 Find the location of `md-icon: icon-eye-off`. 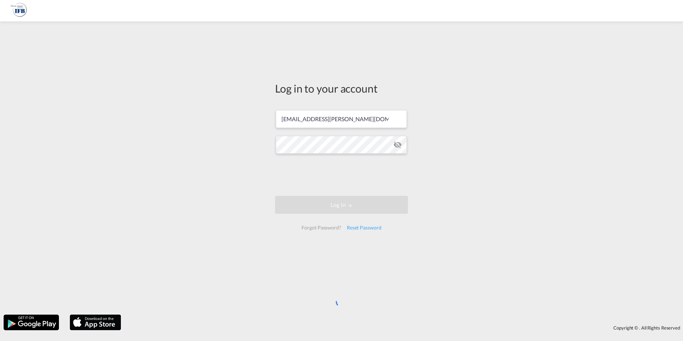

md-icon: icon-eye-off is located at coordinates (398, 145).